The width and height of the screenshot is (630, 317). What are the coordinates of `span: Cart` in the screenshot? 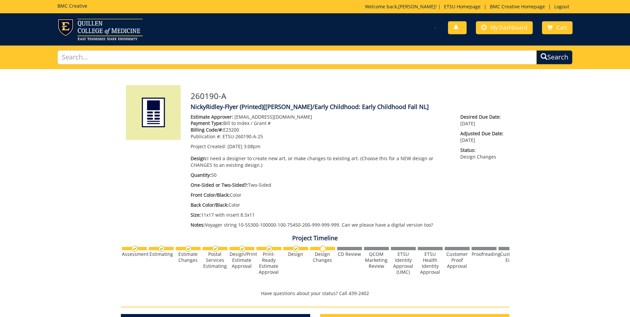 It's located at (562, 28).